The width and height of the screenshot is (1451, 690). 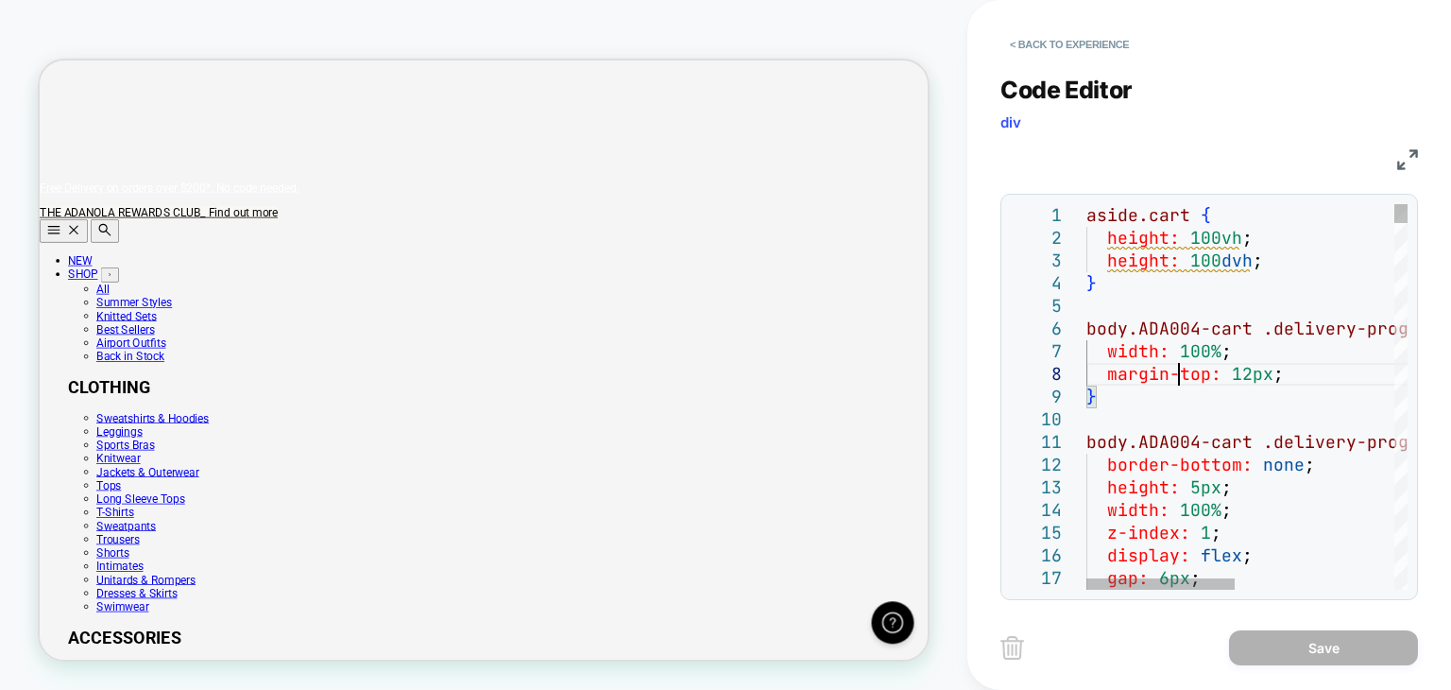 I want to click on a: T-Shirts, so click(x=100, y=602).